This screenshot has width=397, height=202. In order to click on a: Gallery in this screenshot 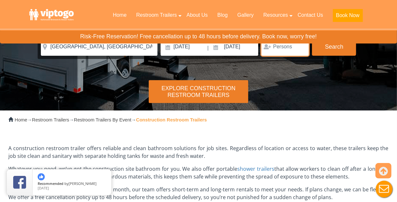, I will do `click(245, 15)`.